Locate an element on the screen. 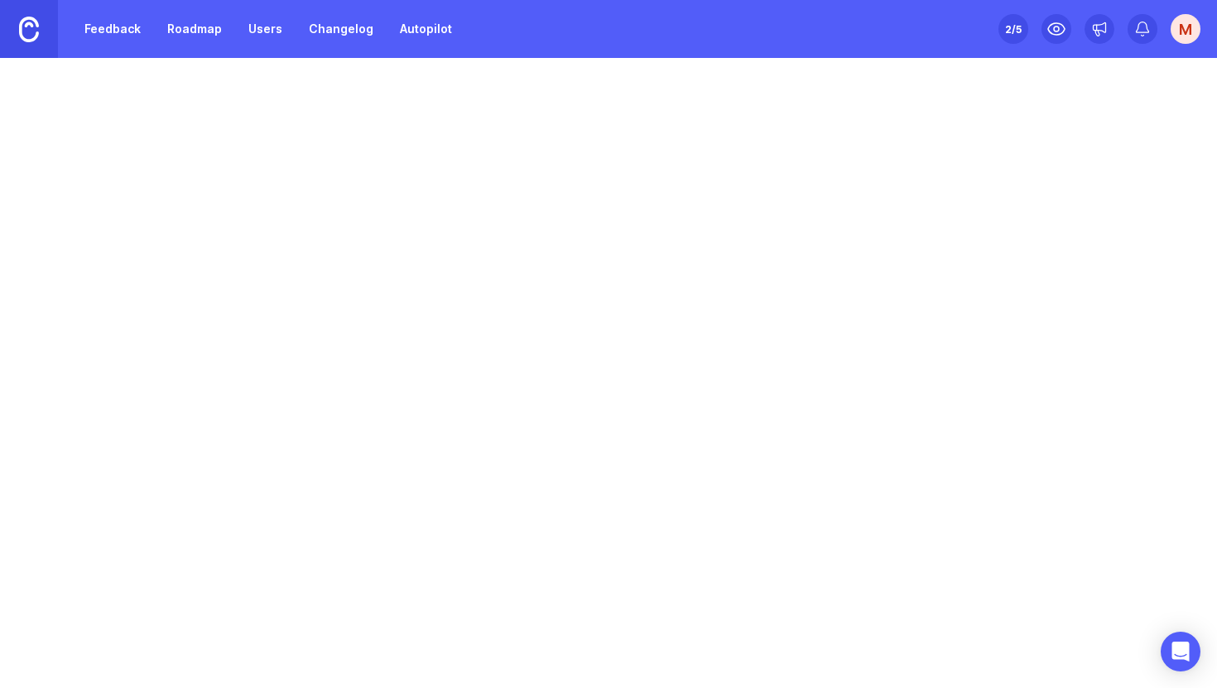 The height and width of the screenshot is (688, 1217). div: Open Intercom Messenger is located at coordinates (1181, 652).